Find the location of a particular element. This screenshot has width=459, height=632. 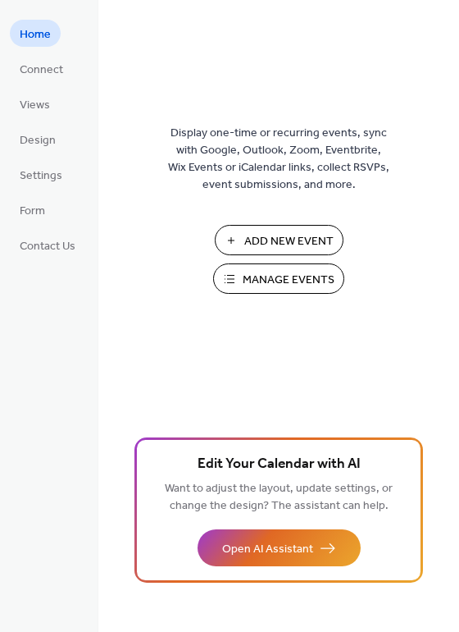

a: Design is located at coordinates (38, 139).